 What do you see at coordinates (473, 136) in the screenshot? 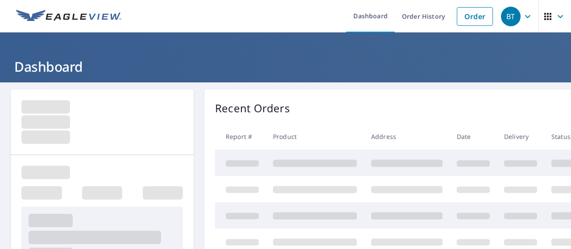
I see `th: Date` at bounding box center [473, 136].